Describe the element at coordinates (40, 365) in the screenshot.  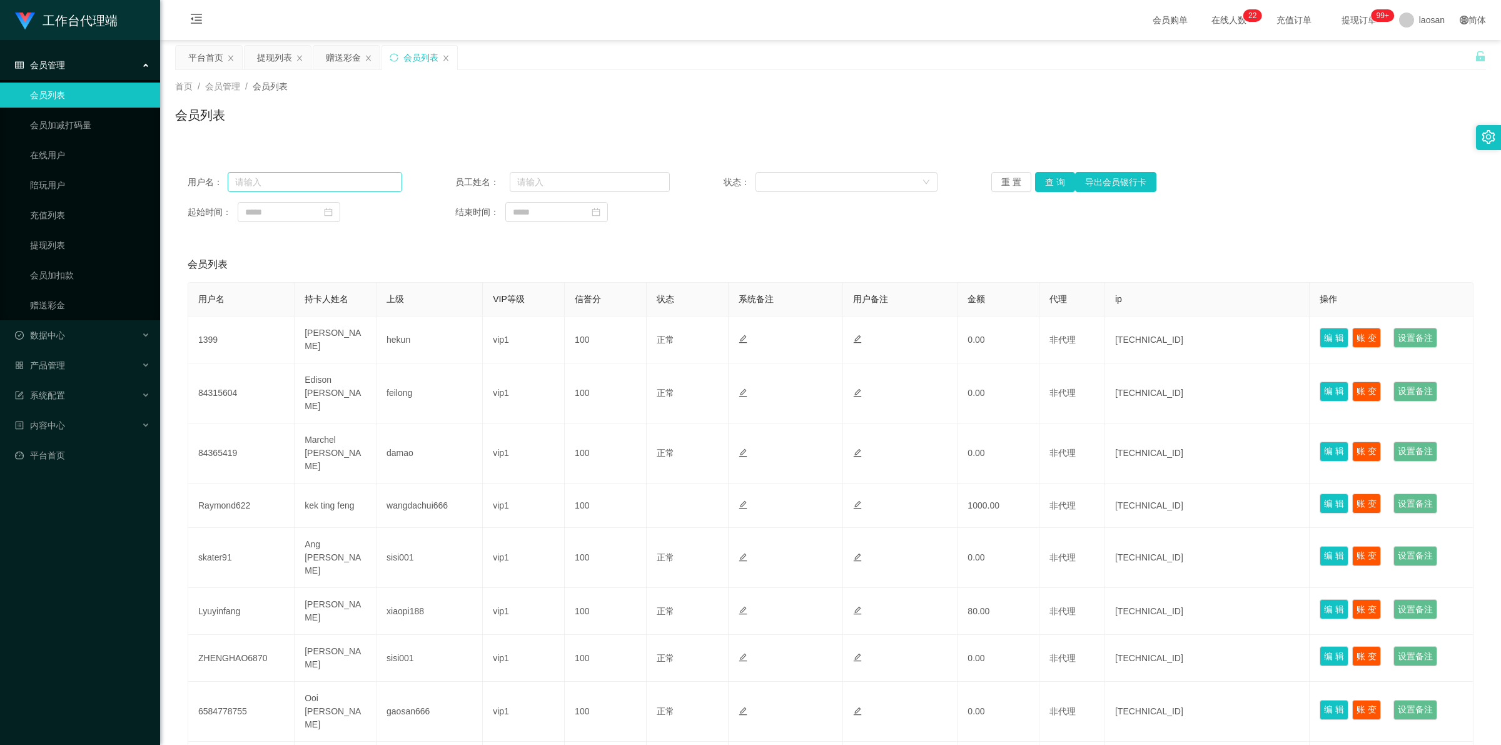
I see `span: 产品管理` at that location.